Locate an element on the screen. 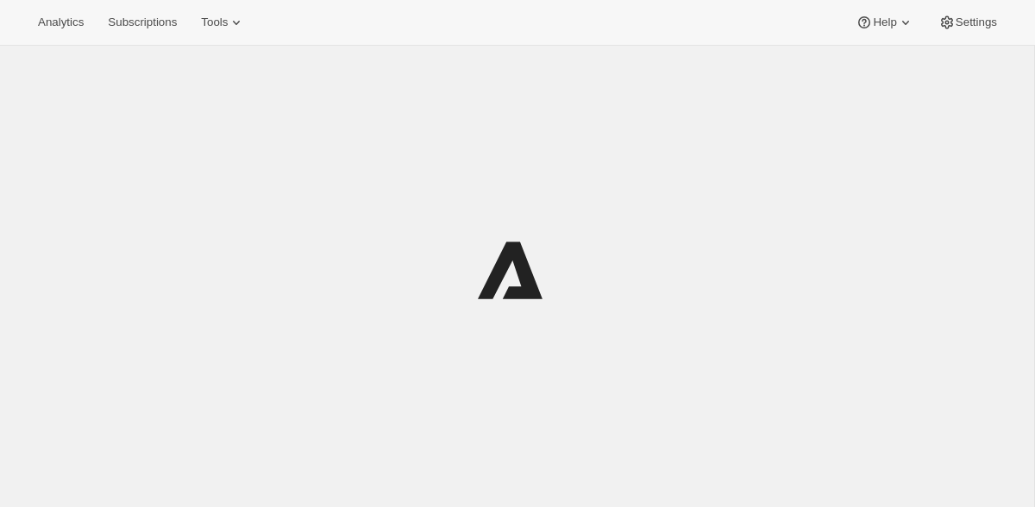  button: Analytics is located at coordinates (60, 22).